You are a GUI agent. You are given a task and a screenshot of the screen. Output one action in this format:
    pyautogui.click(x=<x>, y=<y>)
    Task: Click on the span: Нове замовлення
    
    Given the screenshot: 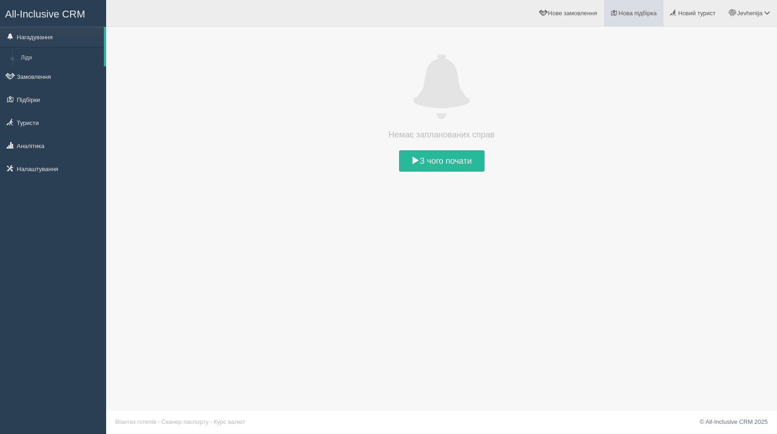 What is the action you would take?
    pyautogui.click(x=573, y=13)
    